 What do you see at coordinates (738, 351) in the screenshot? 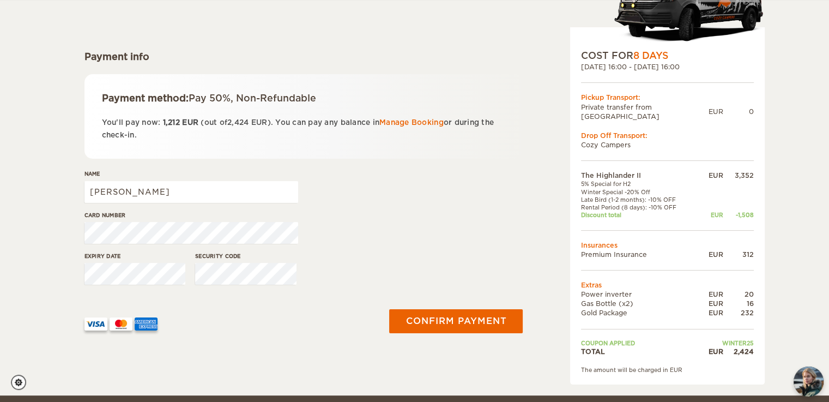
I see `div: 2,424` at bounding box center [738, 351].